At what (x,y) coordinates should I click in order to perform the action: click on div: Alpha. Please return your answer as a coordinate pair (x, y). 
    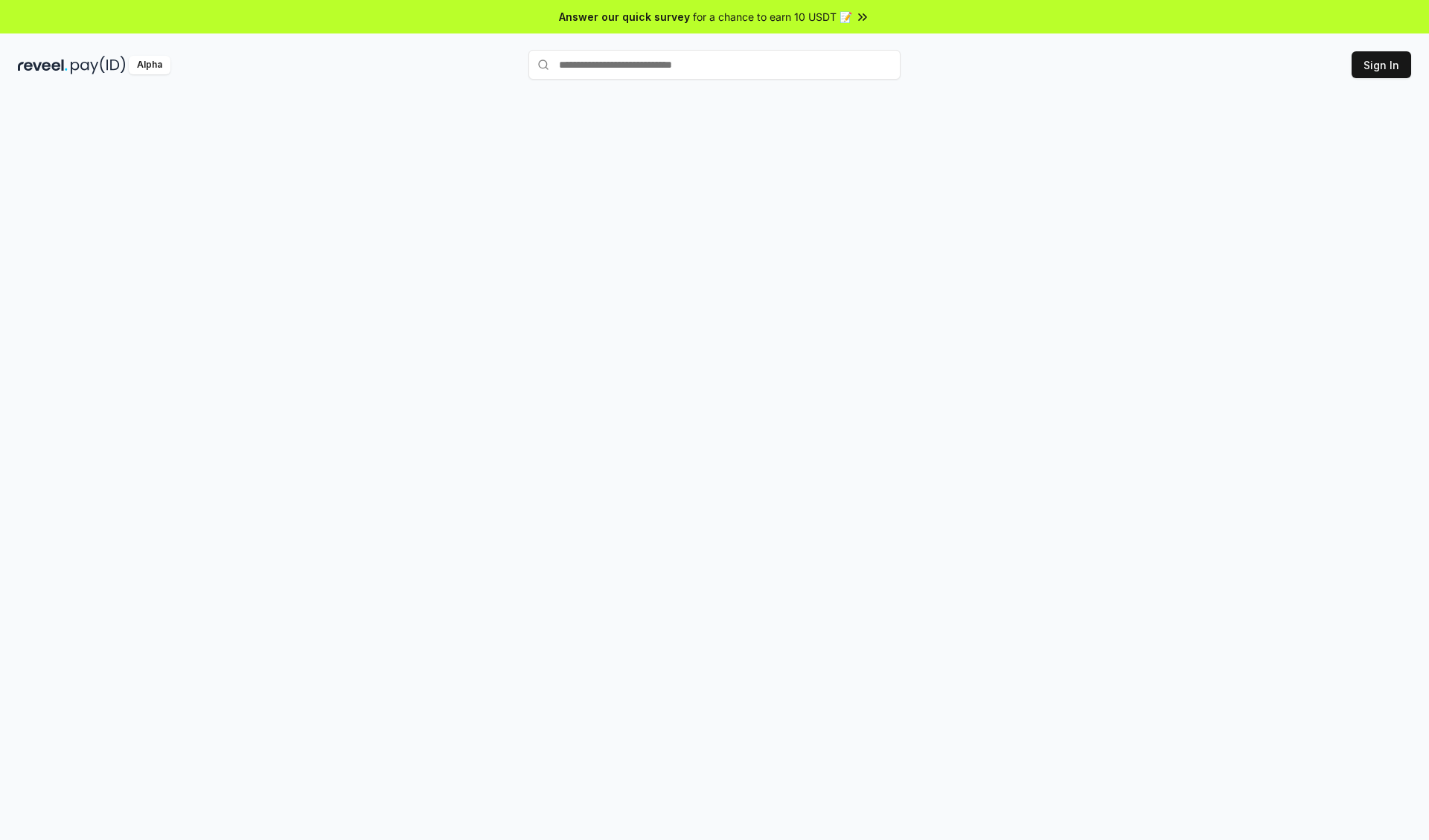
    Looking at the image, I should click on (150, 65).